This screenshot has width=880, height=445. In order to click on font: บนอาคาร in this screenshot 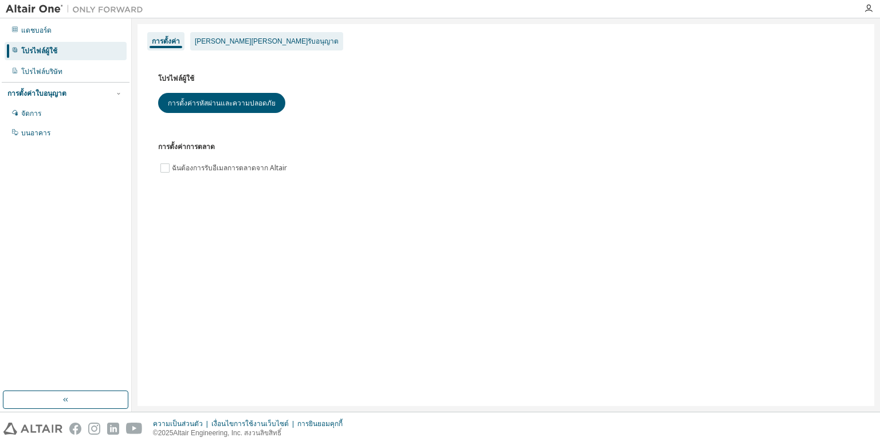, I will do `click(36, 133)`.